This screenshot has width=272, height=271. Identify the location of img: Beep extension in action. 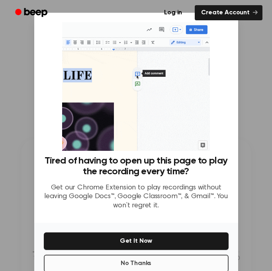
(136, 86).